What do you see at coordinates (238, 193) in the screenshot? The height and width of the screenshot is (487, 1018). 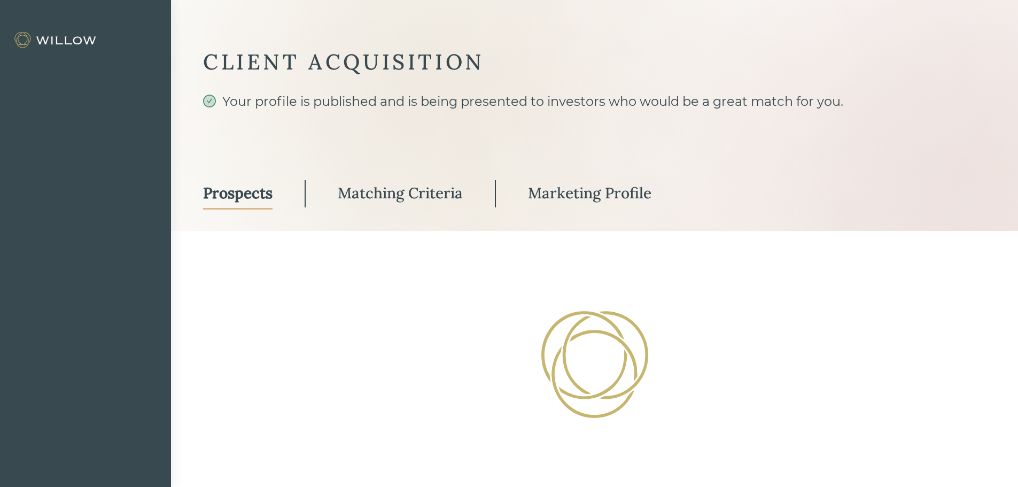 I see `a: Prospects` at bounding box center [238, 193].